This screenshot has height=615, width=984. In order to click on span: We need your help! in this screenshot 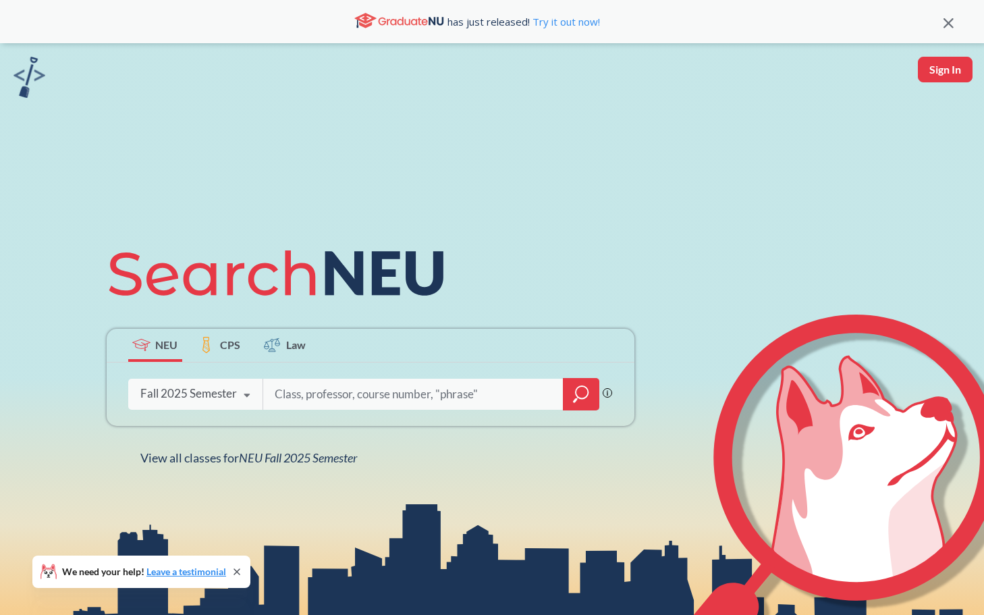, I will do `click(144, 571)`.